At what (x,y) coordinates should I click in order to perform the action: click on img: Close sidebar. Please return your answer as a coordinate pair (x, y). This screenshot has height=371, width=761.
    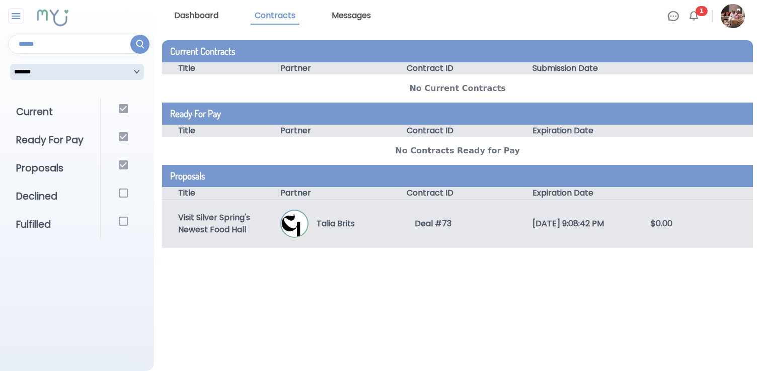
    Looking at the image, I should click on (16, 16).